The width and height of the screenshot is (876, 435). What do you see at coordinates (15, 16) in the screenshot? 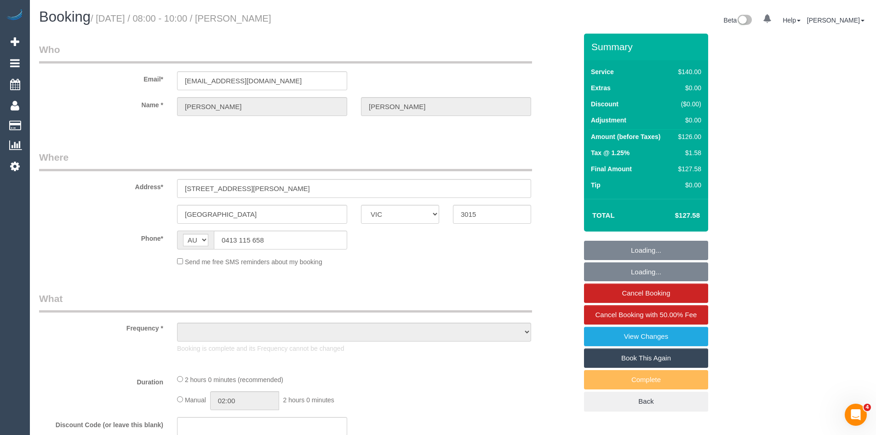
I see `img: Automaid Logo` at bounding box center [15, 16].